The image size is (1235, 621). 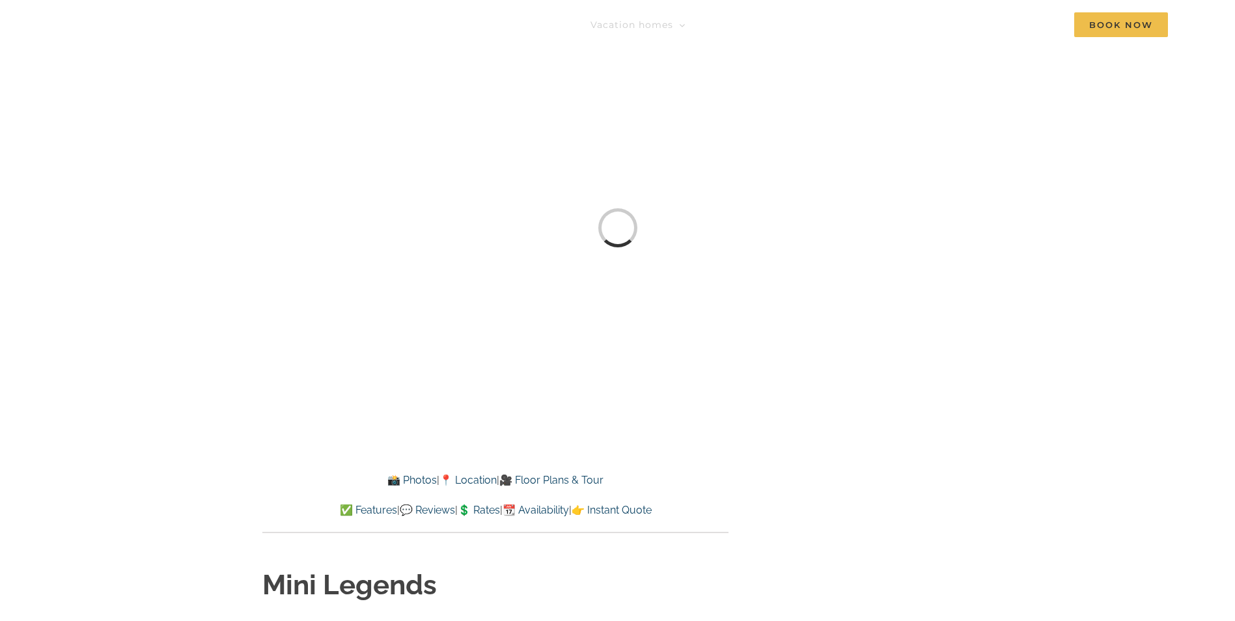 What do you see at coordinates (1024, 25) in the screenshot?
I see `a: Contact` at bounding box center [1024, 25].